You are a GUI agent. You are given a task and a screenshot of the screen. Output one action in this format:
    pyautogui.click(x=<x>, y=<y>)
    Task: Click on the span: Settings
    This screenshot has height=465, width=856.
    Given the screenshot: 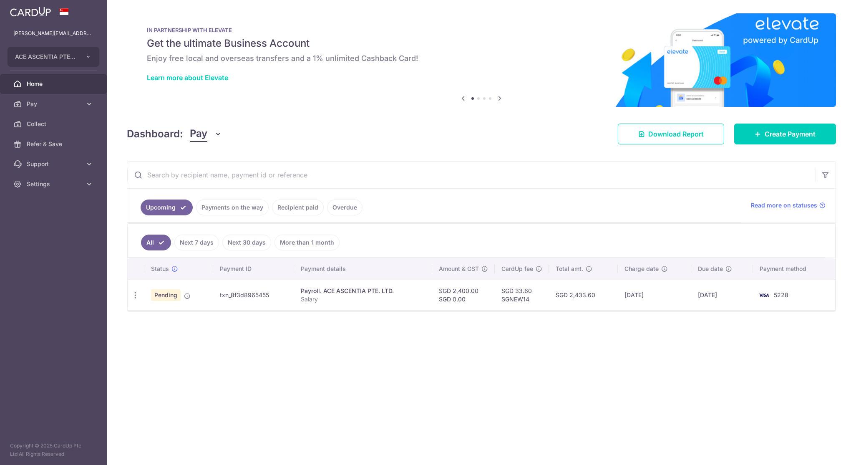 What is the action you would take?
    pyautogui.click(x=54, y=184)
    